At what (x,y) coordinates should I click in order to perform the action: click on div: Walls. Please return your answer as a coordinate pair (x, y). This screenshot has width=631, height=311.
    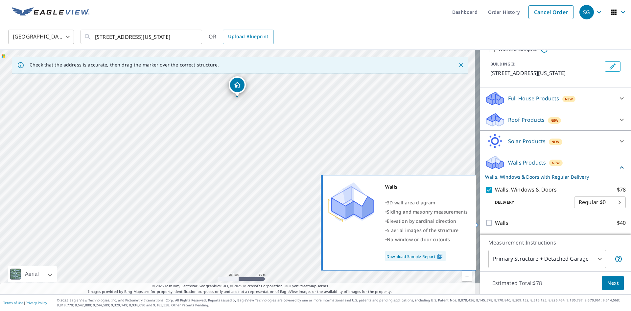
    Looking at the image, I should click on (426, 187).